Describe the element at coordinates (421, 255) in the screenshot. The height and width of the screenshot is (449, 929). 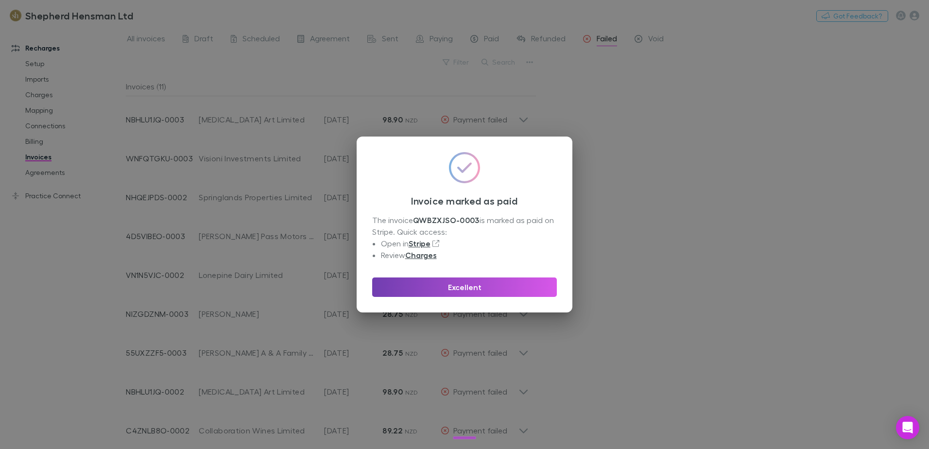
I see `a: Charges` at that location.